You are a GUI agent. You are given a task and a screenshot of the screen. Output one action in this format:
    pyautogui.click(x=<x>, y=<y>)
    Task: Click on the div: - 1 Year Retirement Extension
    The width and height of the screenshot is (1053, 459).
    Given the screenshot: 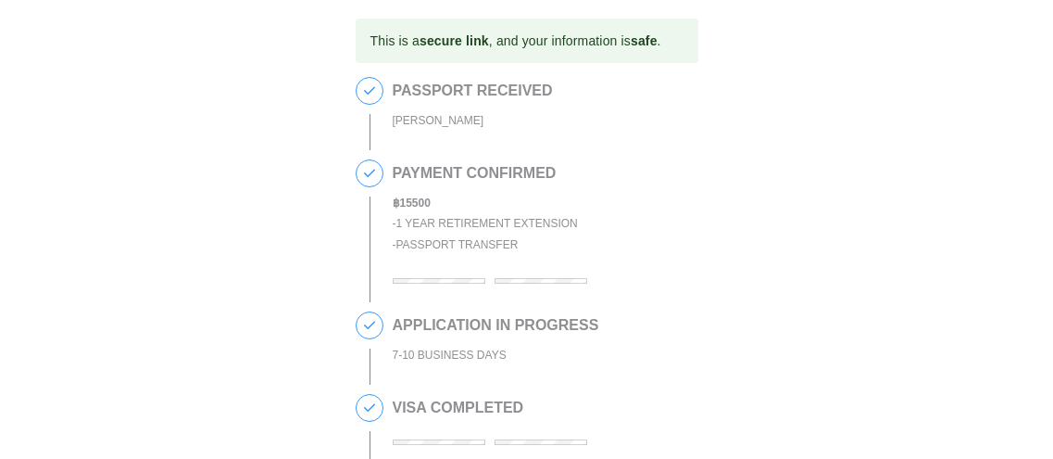 What is the action you would take?
    pyautogui.click(x=495, y=223)
    